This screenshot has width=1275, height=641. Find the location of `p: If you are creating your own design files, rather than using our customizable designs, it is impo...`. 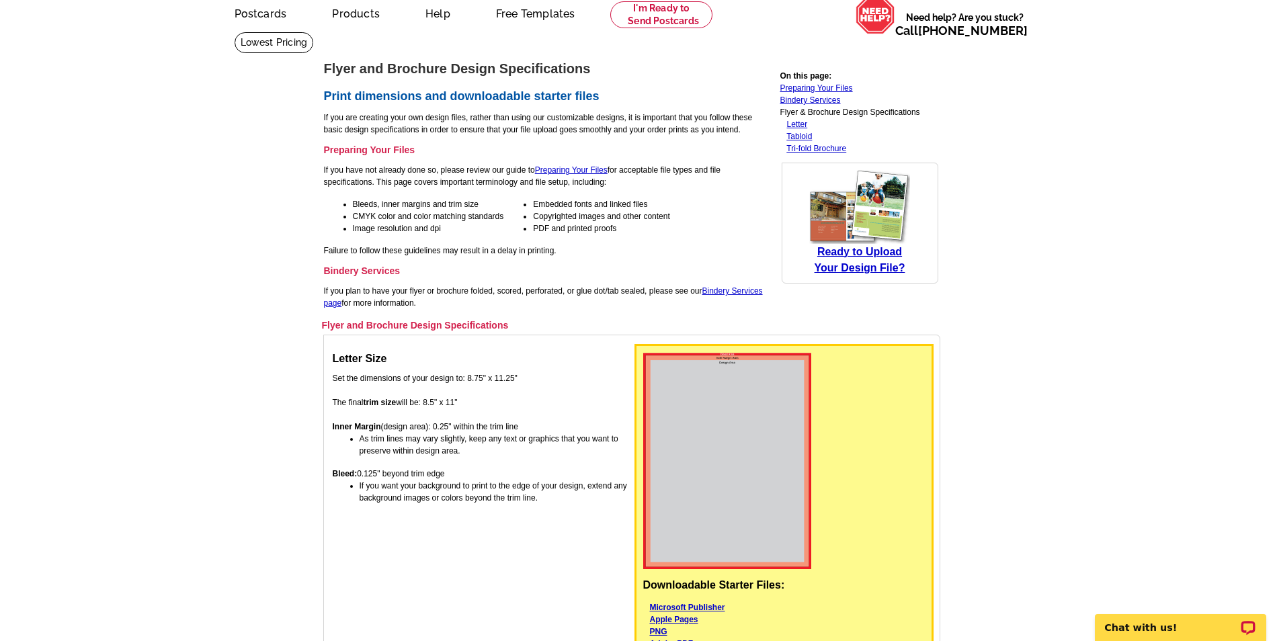

p: If you are creating your own design files, rather than using our customizable designs, it is impo... is located at coordinates (548, 124).